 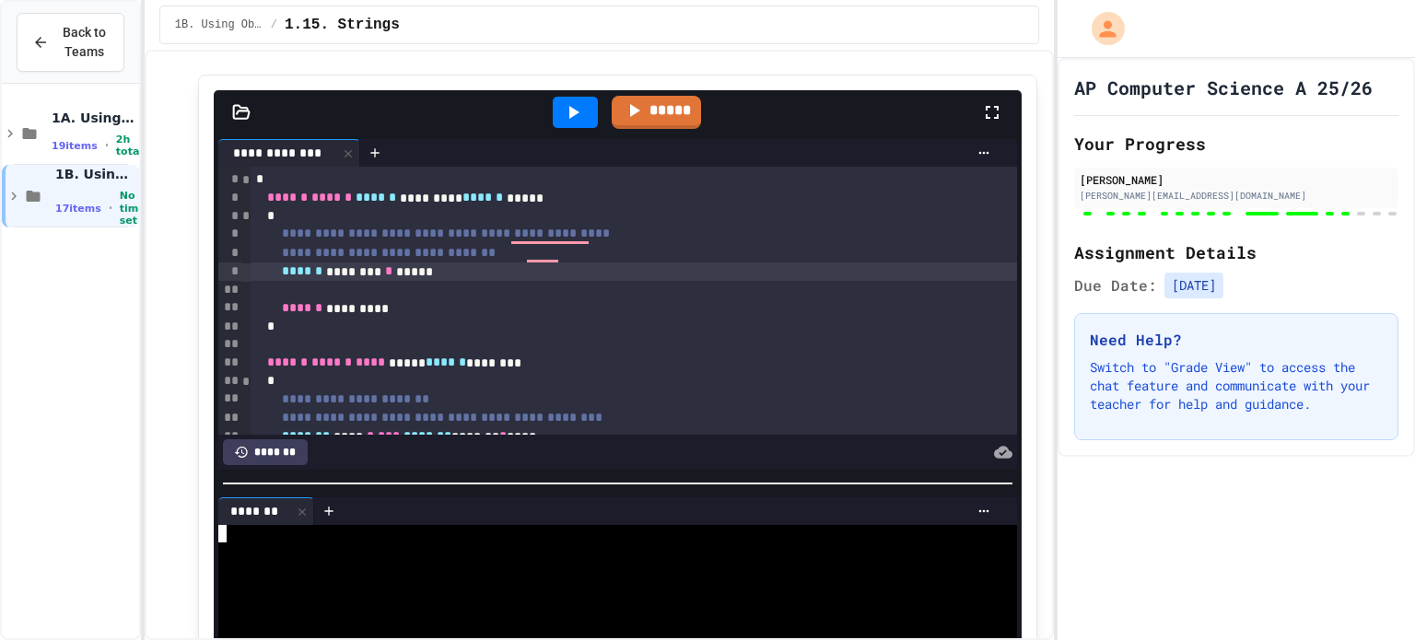 What do you see at coordinates (1236, 386) in the screenshot?
I see `p: Switch to "Grade View" to access the chat feature and communicate with your teacher for help and ...` at bounding box center [1236, 386].